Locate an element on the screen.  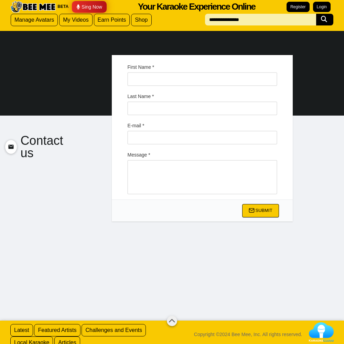
a: Shop is located at coordinates (141, 20).